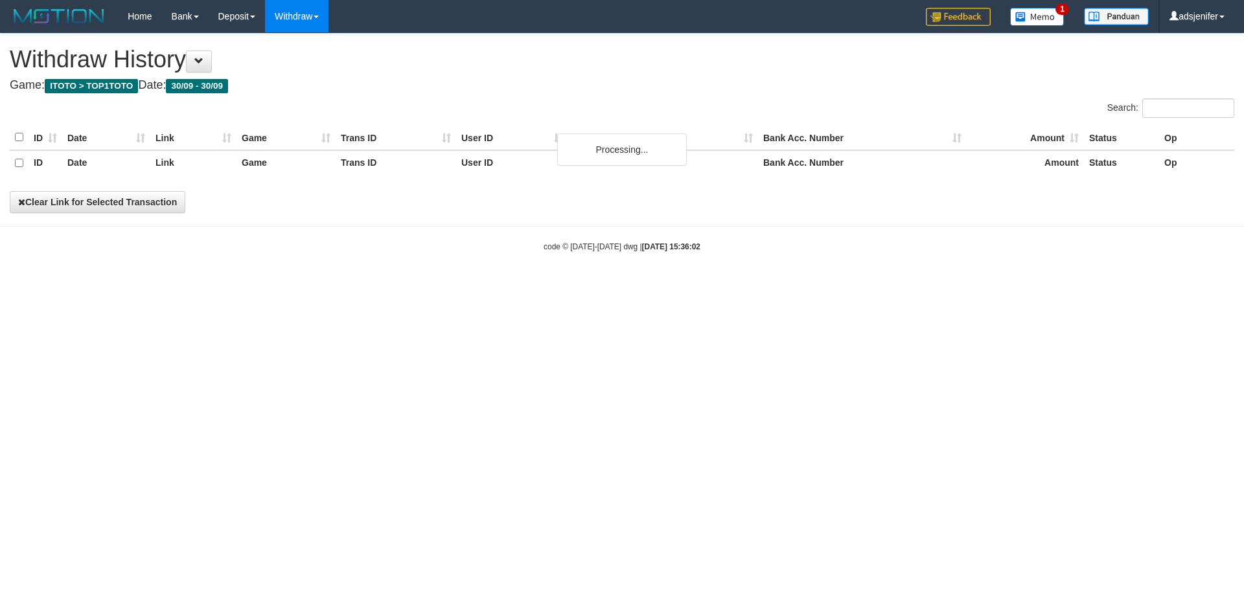 The width and height of the screenshot is (1244, 612). I want to click on img: MOTION_logo.png, so click(59, 16).